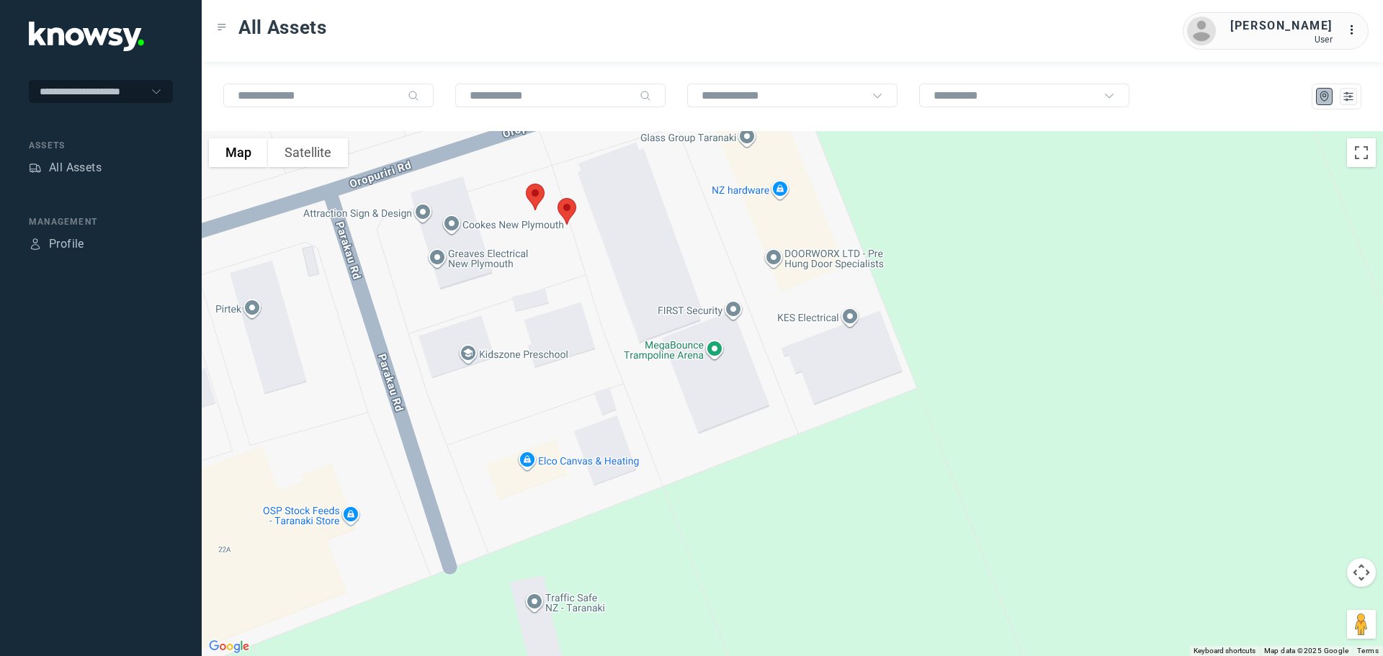 The image size is (1383, 656). What do you see at coordinates (238, 153) in the screenshot?
I see `button: Show street map` at bounding box center [238, 153].